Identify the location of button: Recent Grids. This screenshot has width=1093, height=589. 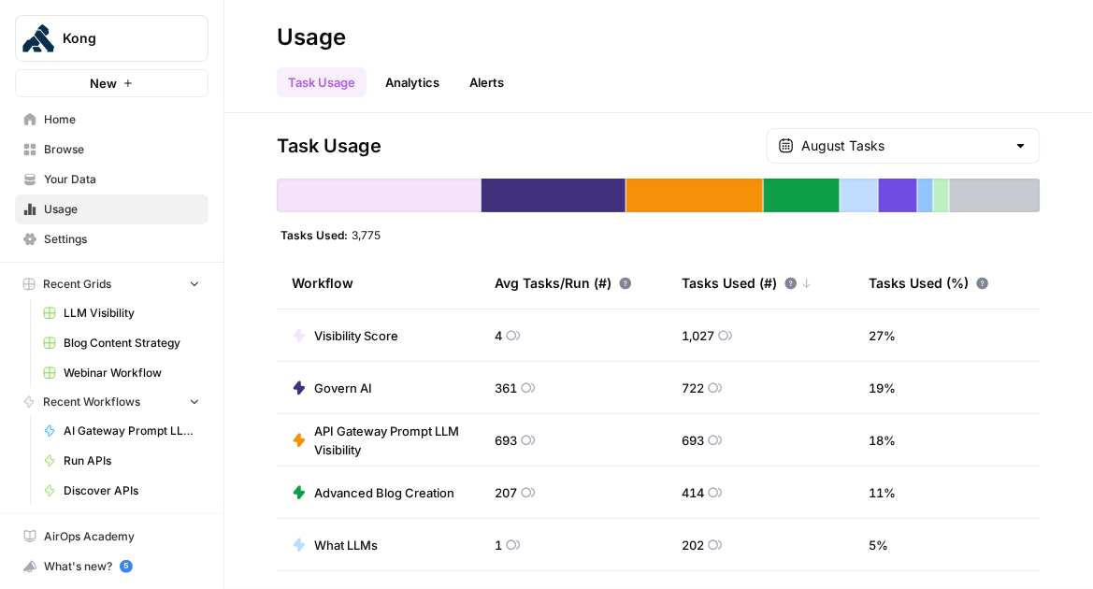
(111, 284).